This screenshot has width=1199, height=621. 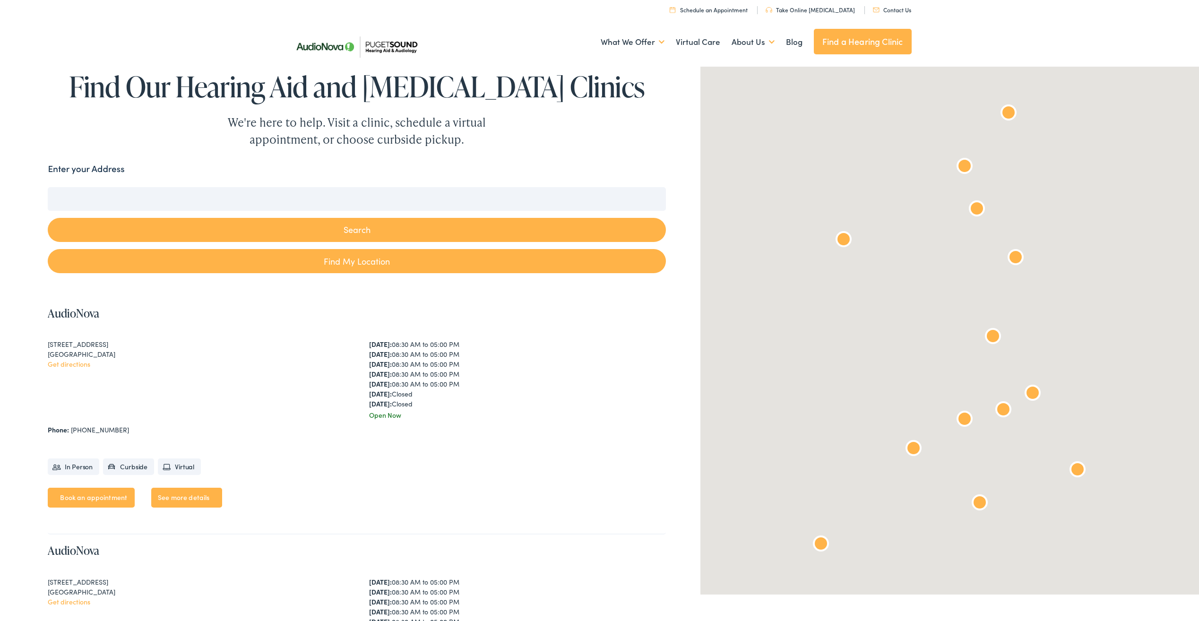 What do you see at coordinates (179, 466) in the screenshot?
I see `li: Virtual` at bounding box center [179, 466].